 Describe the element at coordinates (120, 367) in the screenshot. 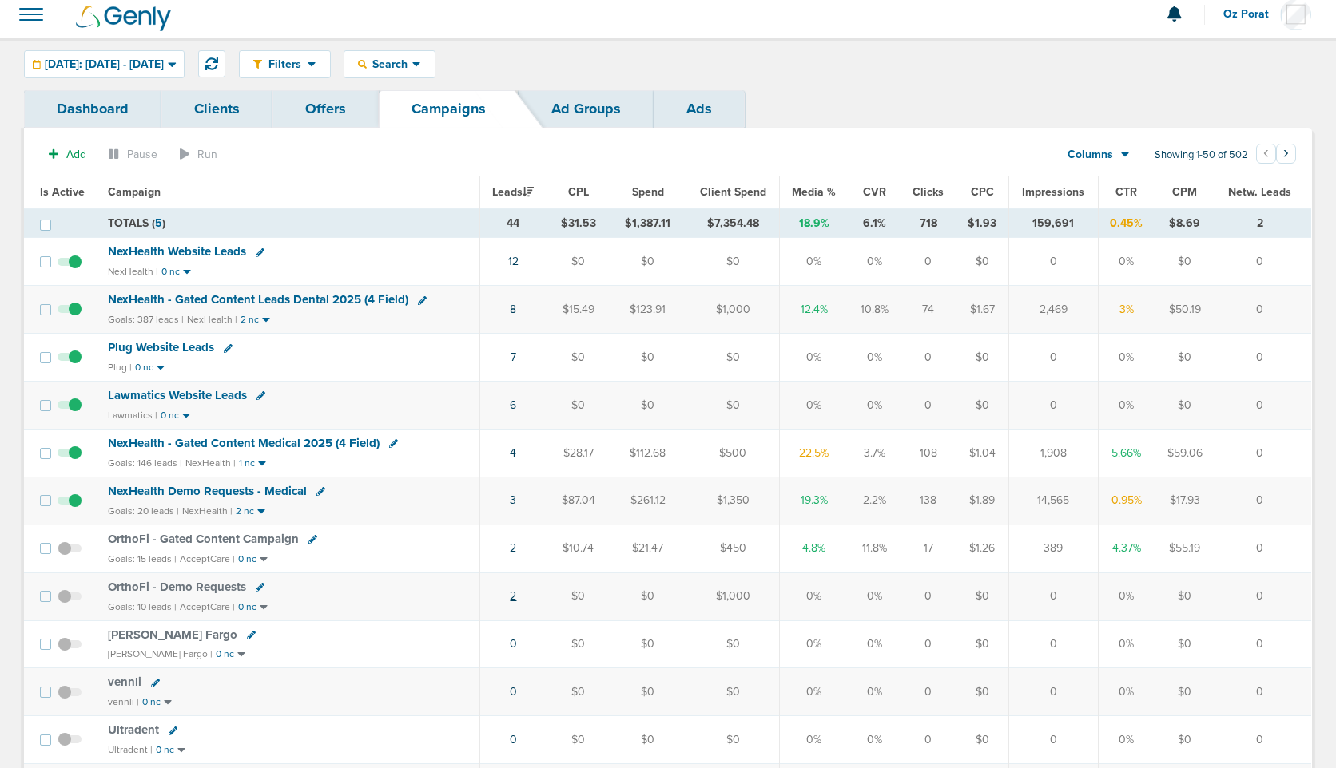

I see `small: Plug |` at that location.